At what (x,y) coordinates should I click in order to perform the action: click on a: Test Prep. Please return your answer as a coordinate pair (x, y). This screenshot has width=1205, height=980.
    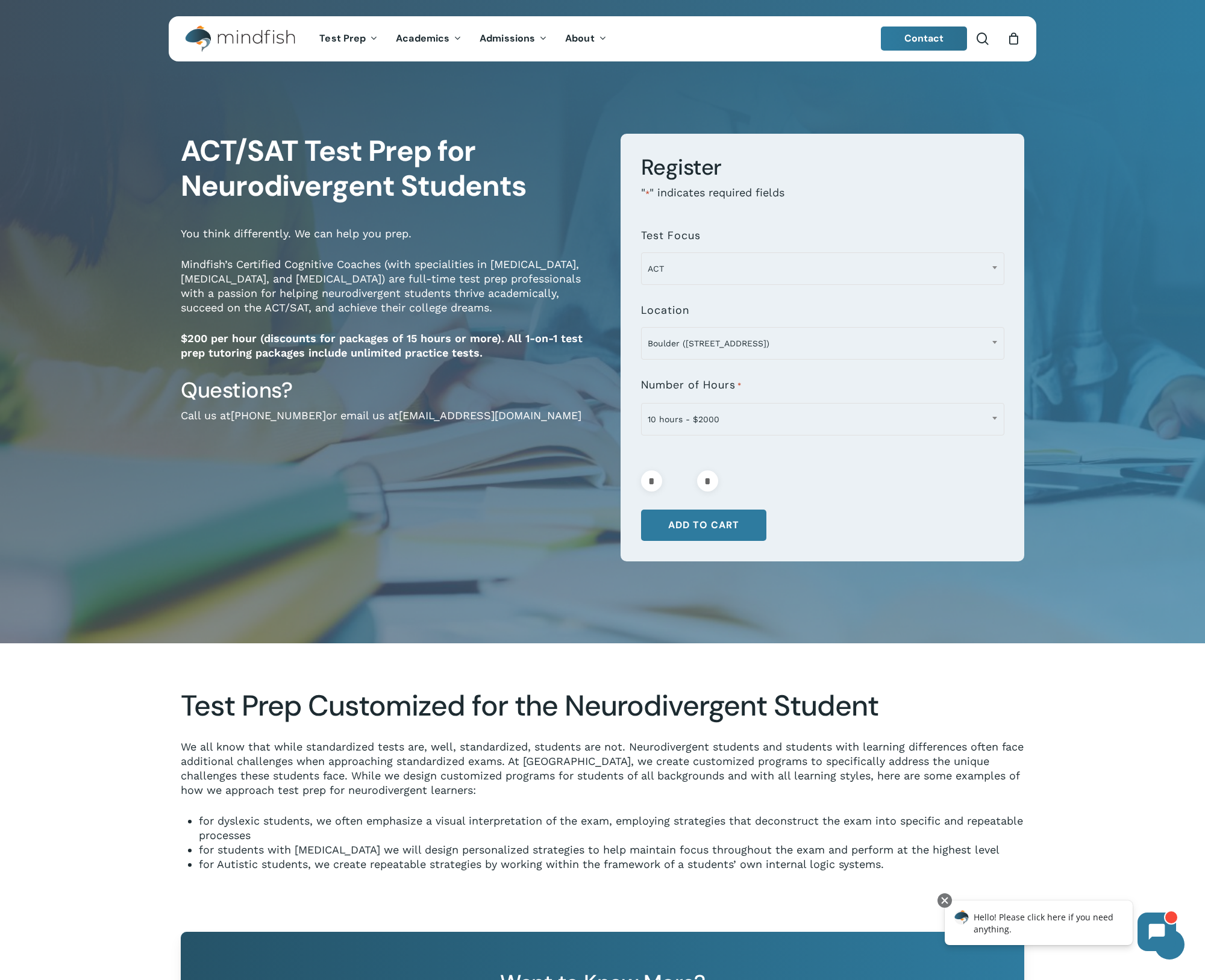
    Looking at the image, I should click on (348, 38).